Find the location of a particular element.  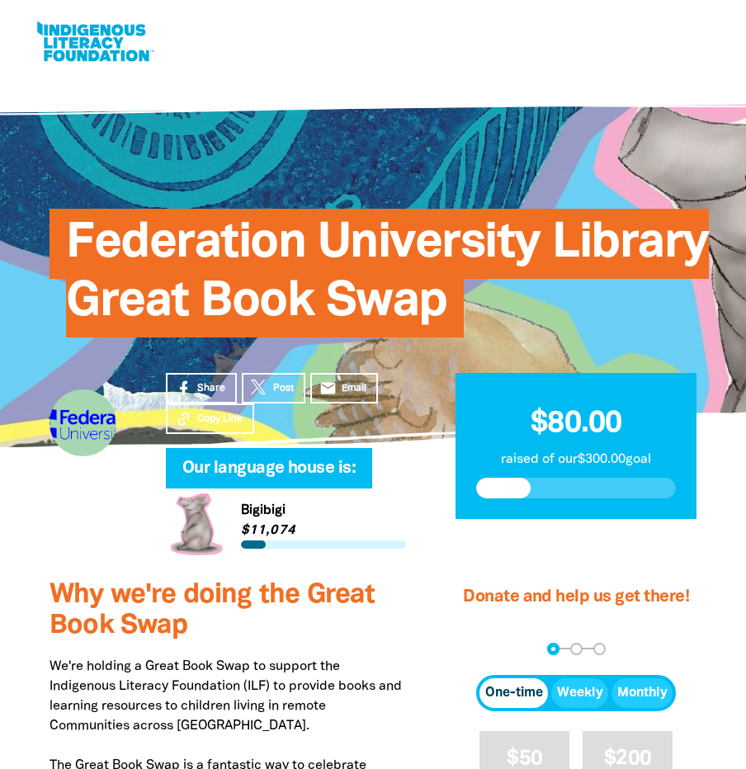

span: Email is located at coordinates (354, 389).